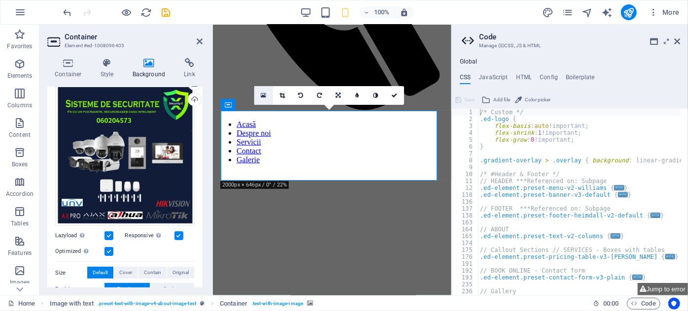 This screenshot has width=688, height=311. What do you see at coordinates (548, 12) in the screenshot?
I see `i: Design (Ctrl+Alt+Y)` at bounding box center [548, 12].